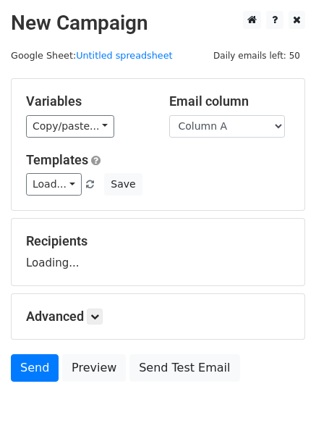 This screenshot has width=316, height=423. What do you see at coordinates (257, 55) in the screenshot?
I see `a: Daily emails left: 50` at bounding box center [257, 55].